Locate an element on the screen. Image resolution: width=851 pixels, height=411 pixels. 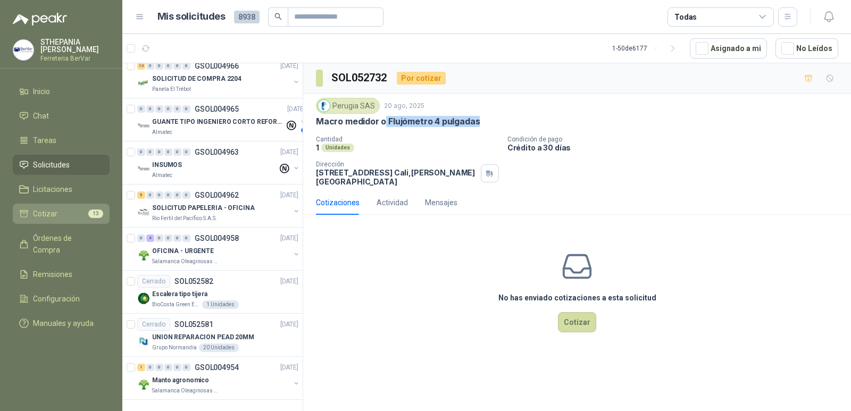
p: GSOL004965 is located at coordinates (216, 109).